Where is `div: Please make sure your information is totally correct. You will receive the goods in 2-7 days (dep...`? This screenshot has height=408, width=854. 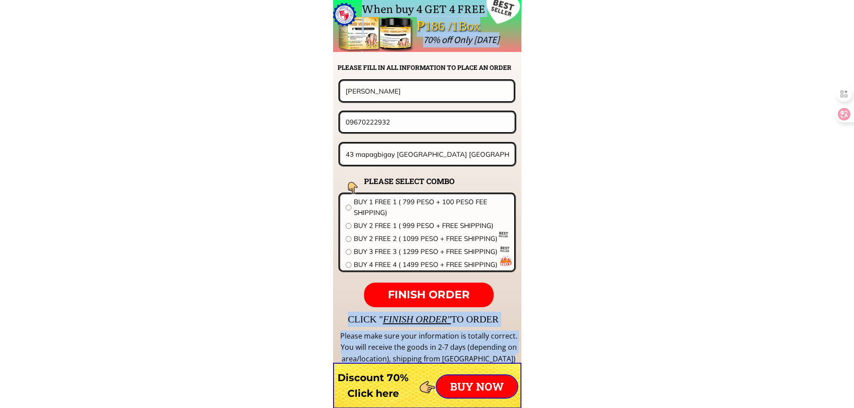
div: Please make sure your information is totally correct. You will receive the goods in 2-7 days (dep... is located at coordinates (428, 348).